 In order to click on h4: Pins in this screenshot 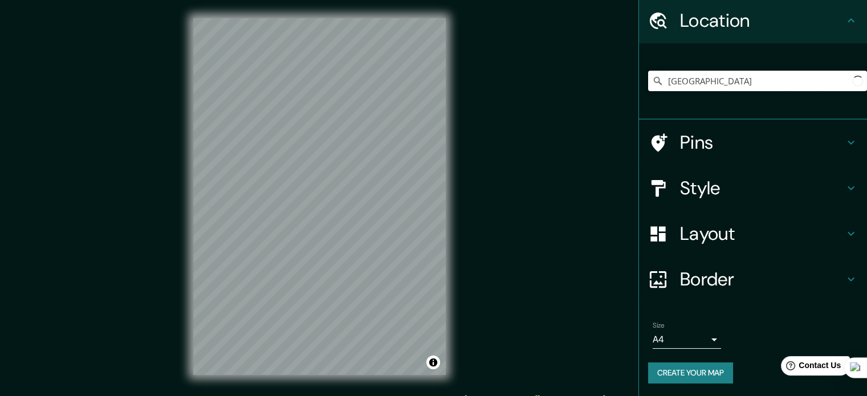, I will do `click(762, 143)`.